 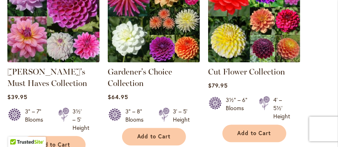 What do you see at coordinates (281, 108) in the screenshot?
I see `div: 4' – 5½' Height` at bounding box center [281, 108].